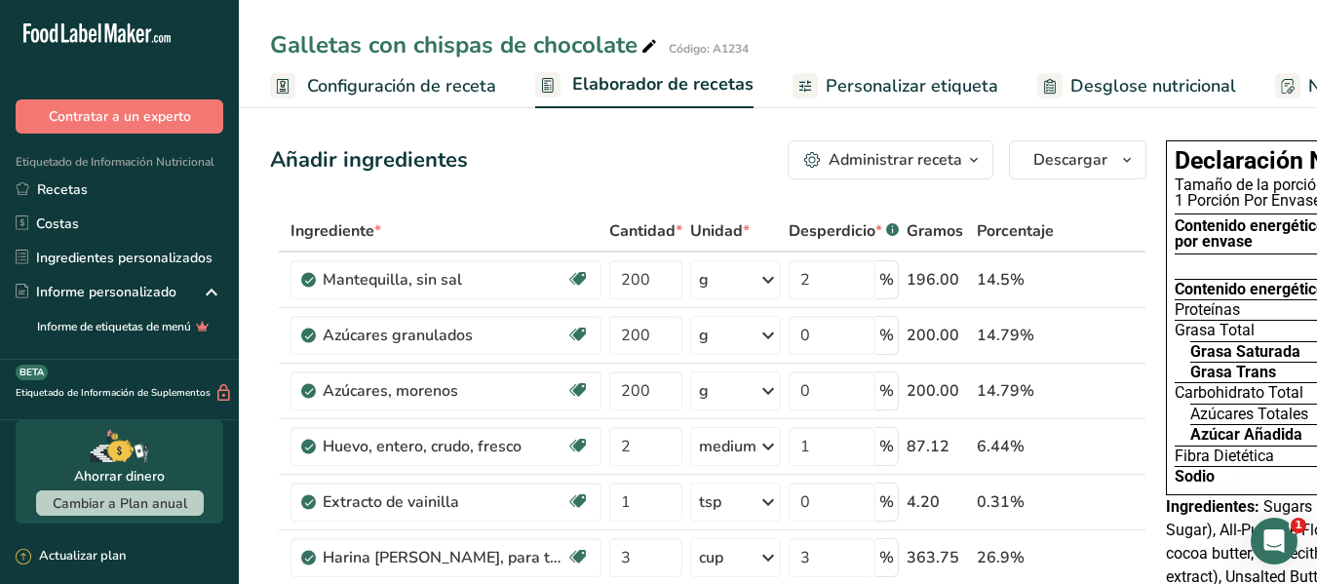 This screenshot has height=584, width=1317. Describe the element at coordinates (1207, 310) in the screenshot. I see `span: Proteínas` at that location.